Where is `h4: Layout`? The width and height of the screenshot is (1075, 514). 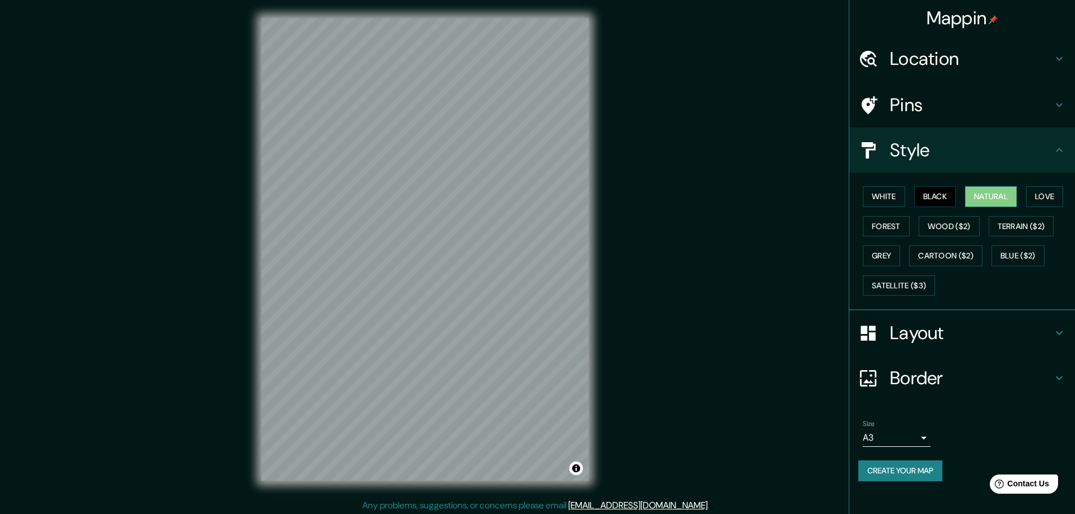 h4: Layout is located at coordinates (971, 333).